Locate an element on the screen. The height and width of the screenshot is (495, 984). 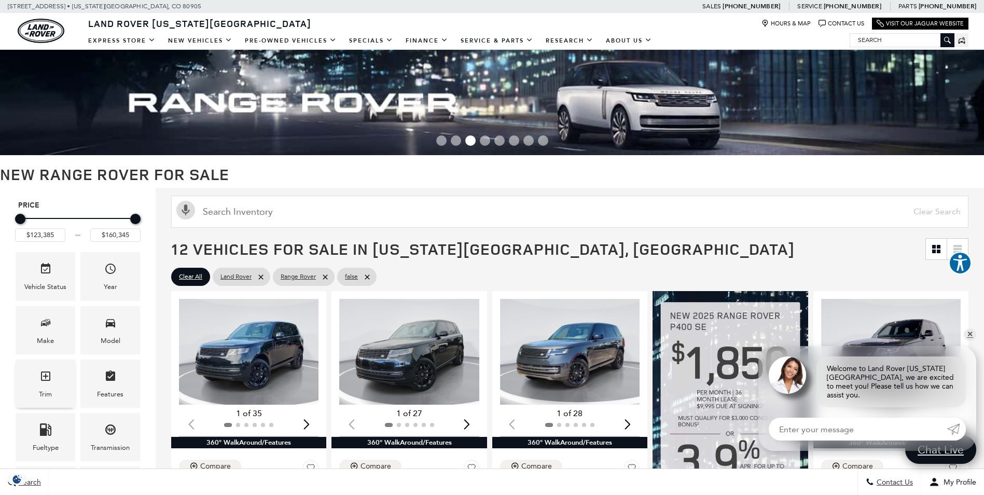
div: Fueltype is located at coordinates (46, 448).